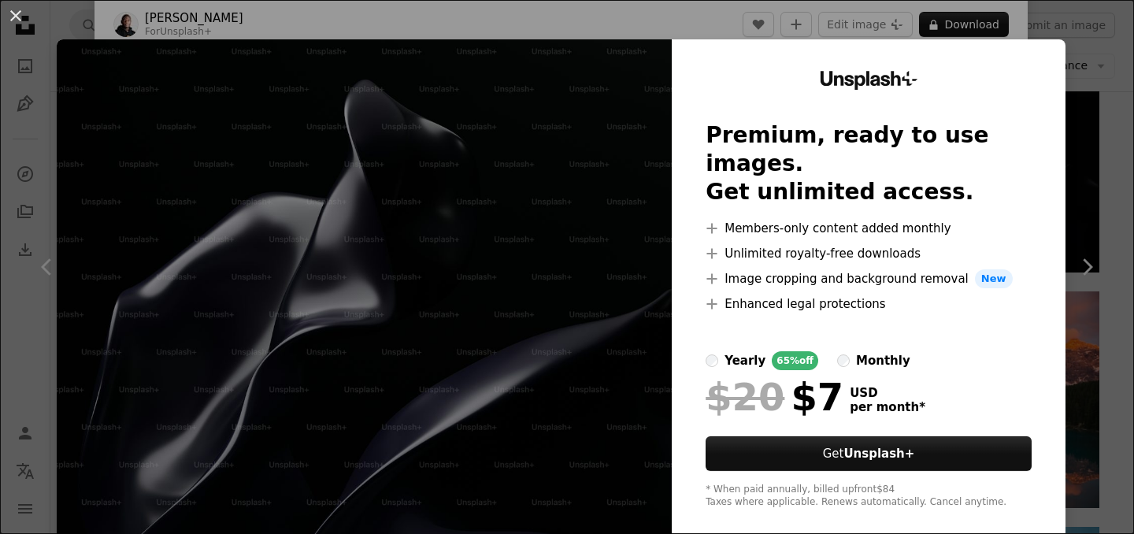 The image size is (1134, 534). What do you see at coordinates (774, 397) in the screenshot?
I see `div: $7` at bounding box center [774, 397].